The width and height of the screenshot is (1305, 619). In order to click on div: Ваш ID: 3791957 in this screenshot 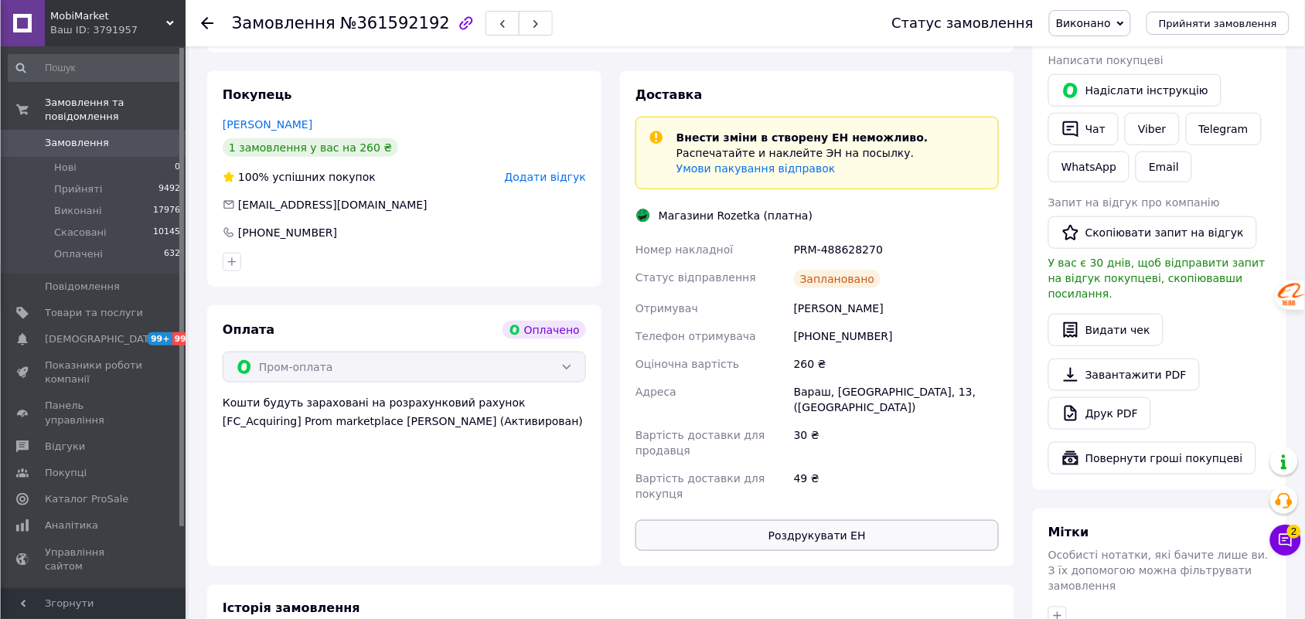, I will do `click(118, 30)`.